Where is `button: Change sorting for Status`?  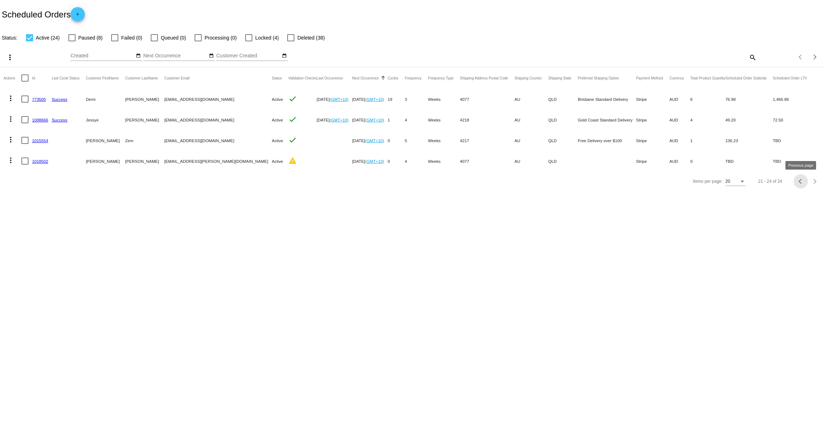 button: Change sorting for Status is located at coordinates (277, 78).